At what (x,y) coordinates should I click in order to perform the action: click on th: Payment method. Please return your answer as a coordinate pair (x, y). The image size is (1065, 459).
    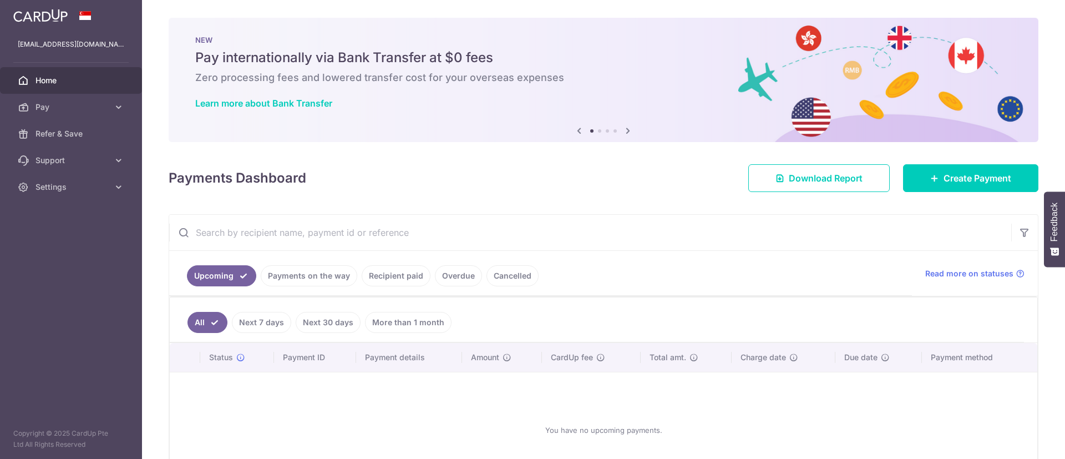
    Looking at the image, I should click on (980, 357).